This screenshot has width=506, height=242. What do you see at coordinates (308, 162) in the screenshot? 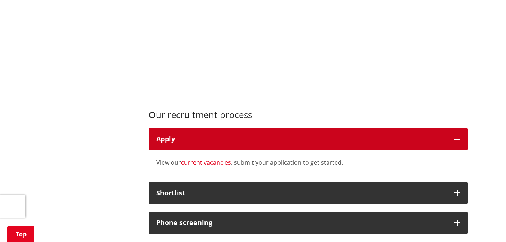
I see `div: View our , submit your application to get started.` at bounding box center [308, 162].